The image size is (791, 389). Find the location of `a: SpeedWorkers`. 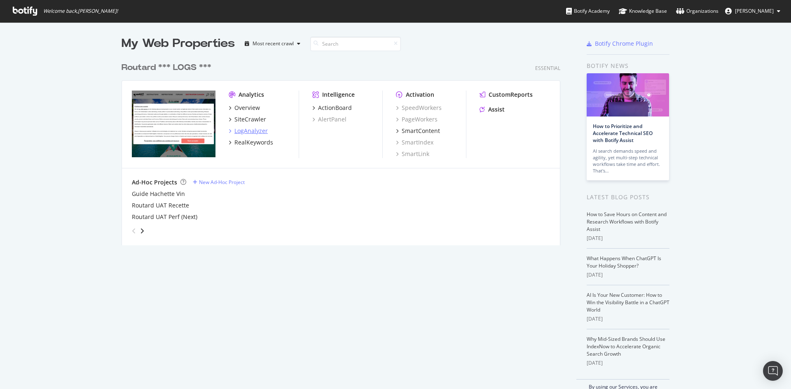

a: SpeedWorkers is located at coordinates (418, 108).